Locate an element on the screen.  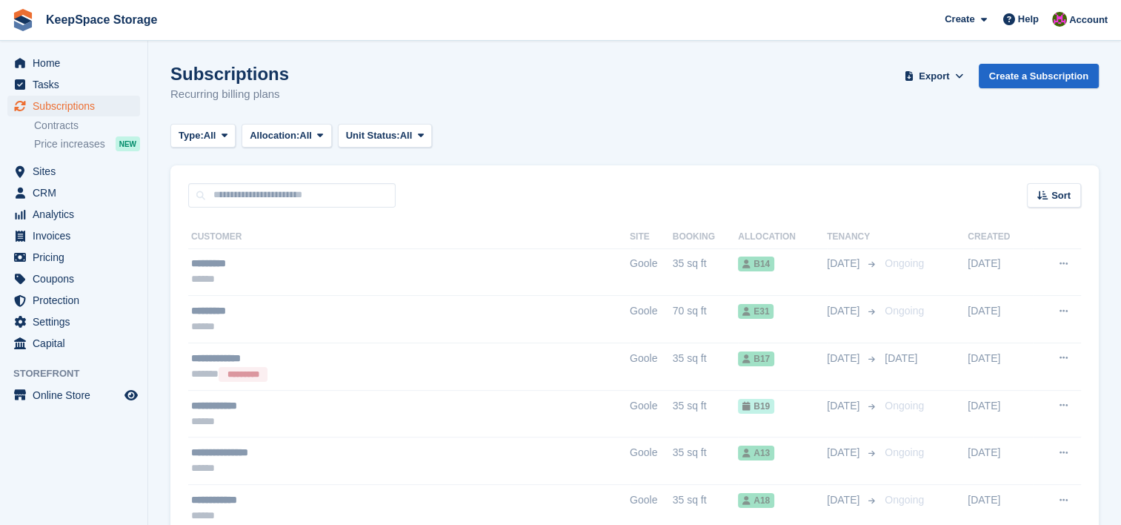
span: Home is located at coordinates (77, 63).